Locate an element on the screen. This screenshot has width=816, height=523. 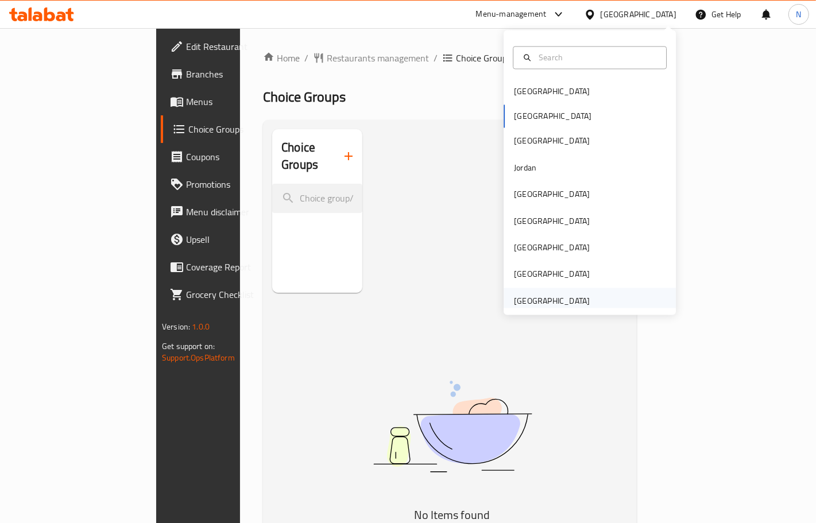
a: Branches is located at coordinates (226, 74).